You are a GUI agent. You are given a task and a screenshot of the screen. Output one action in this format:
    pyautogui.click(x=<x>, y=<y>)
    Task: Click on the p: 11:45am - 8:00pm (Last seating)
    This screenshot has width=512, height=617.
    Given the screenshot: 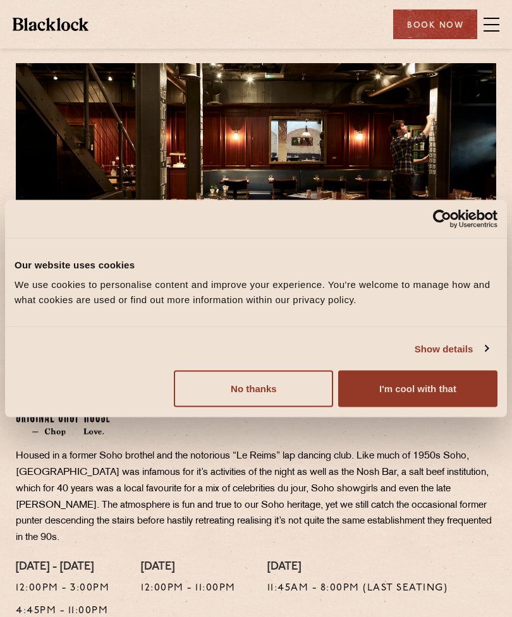 What is the action you would take?
    pyautogui.click(x=358, y=589)
    